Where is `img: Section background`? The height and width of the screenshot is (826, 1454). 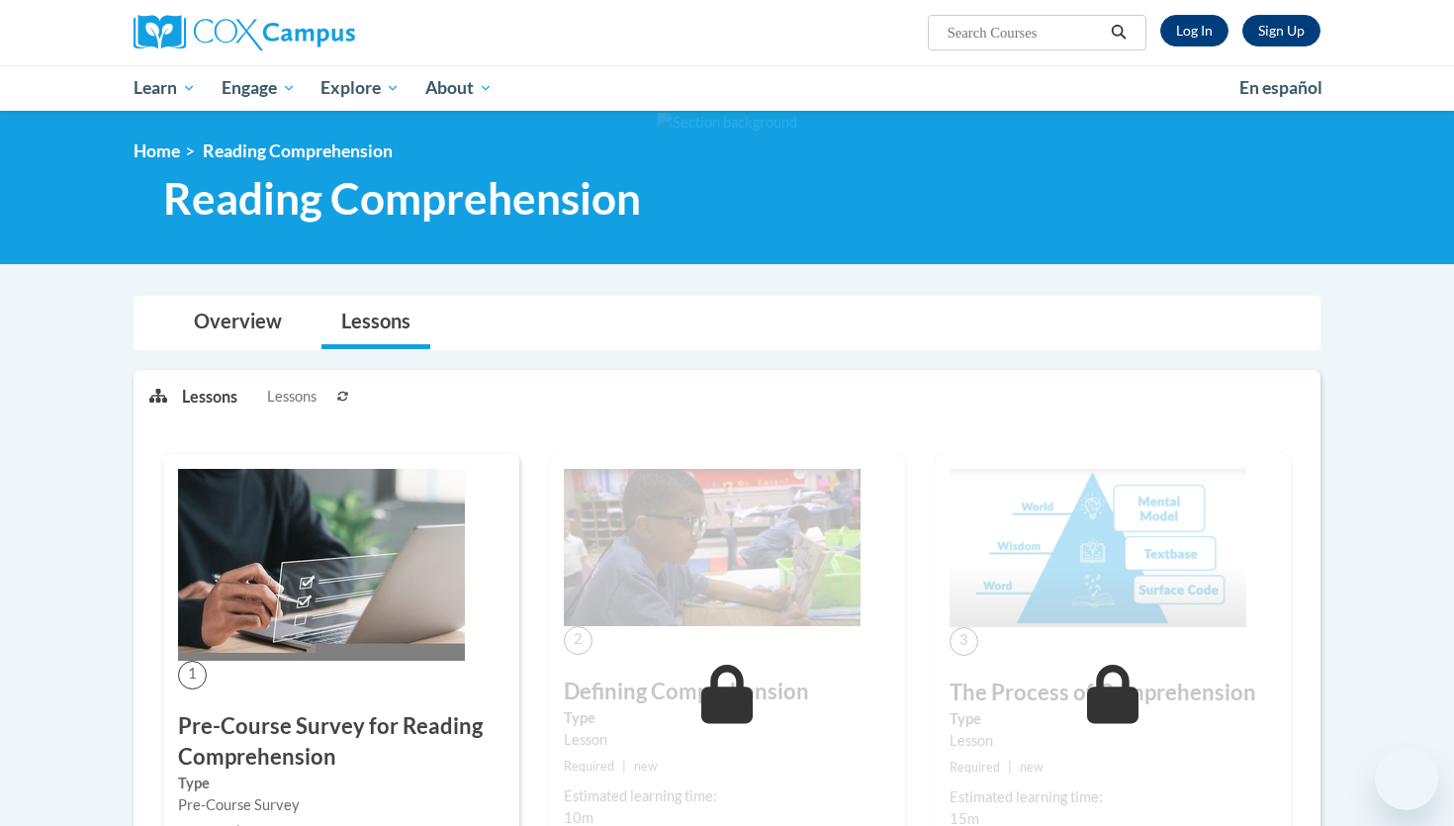
img: Section background is located at coordinates (727, 123).